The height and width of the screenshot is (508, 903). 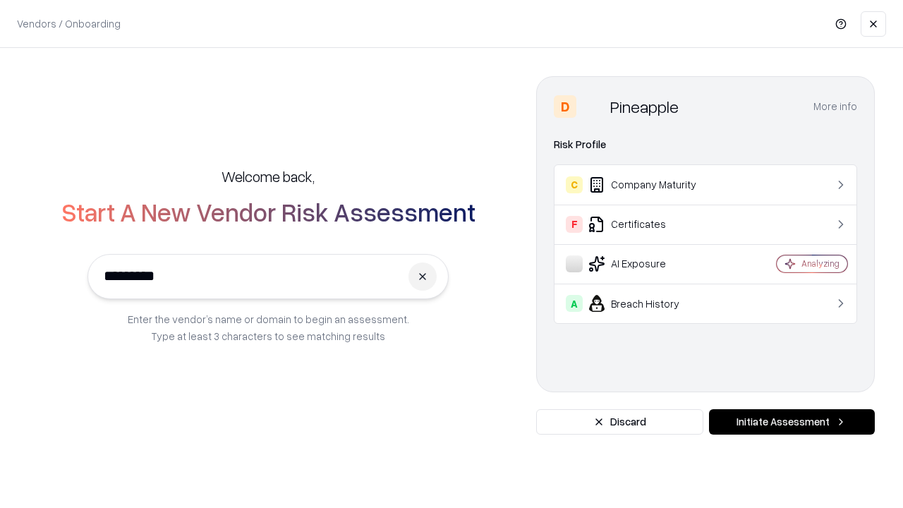 What do you see at coordinates (650, 185) in the screenshot?
I see `div: Company Maturity` at bounding box center [650, 185].